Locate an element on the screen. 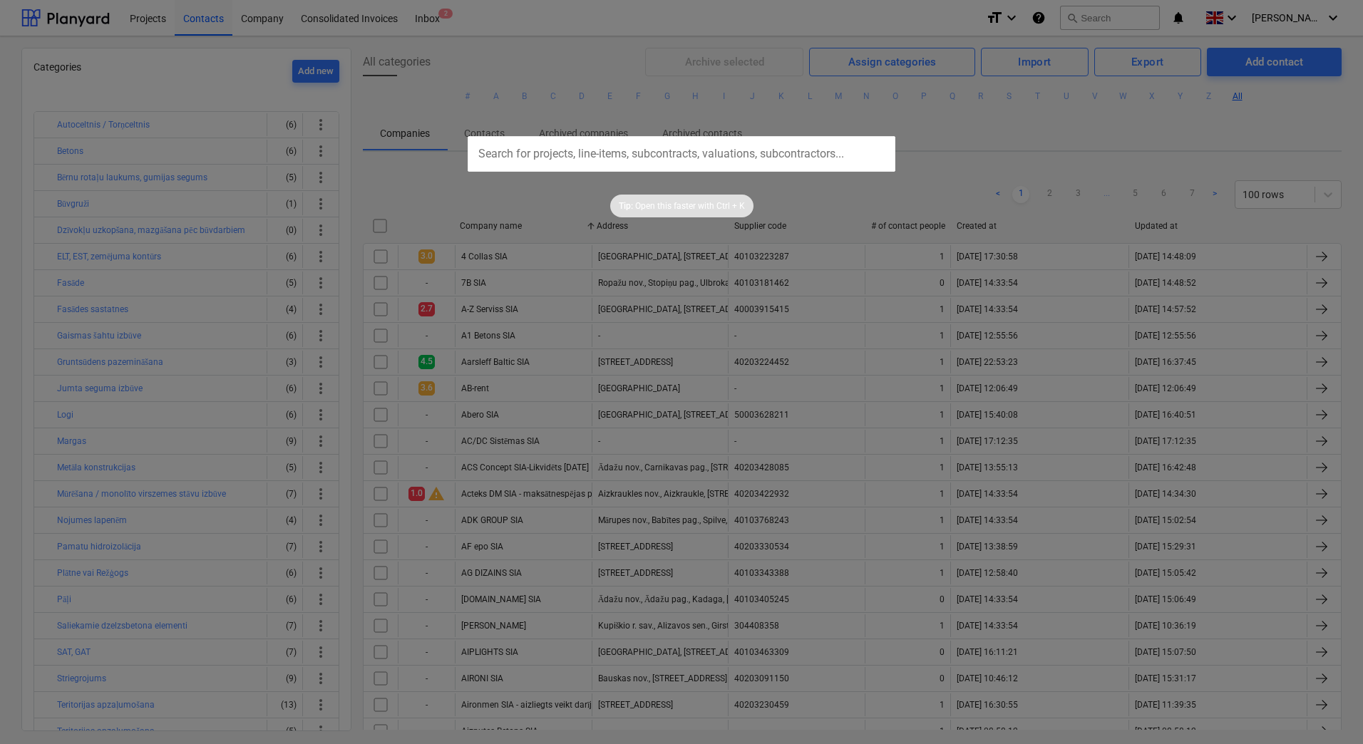 This screenshot has height=744, width=1363. p: Ctrl + K is located at coordinates (731, 206).